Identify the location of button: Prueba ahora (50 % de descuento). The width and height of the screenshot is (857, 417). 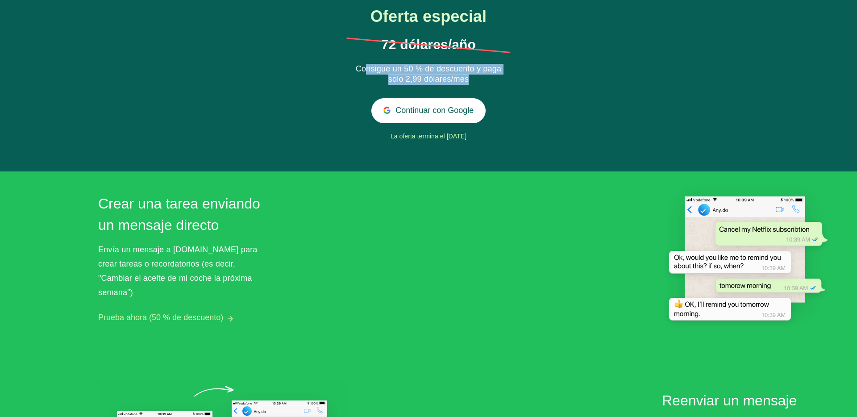
(161, 317).